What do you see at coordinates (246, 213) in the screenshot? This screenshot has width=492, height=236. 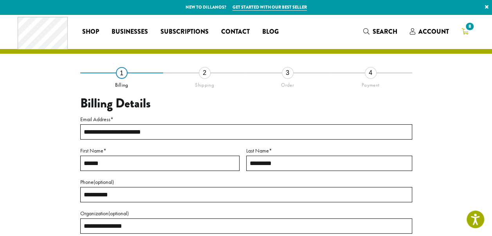 I see `label: Organization` at bounding box center [246, 213].